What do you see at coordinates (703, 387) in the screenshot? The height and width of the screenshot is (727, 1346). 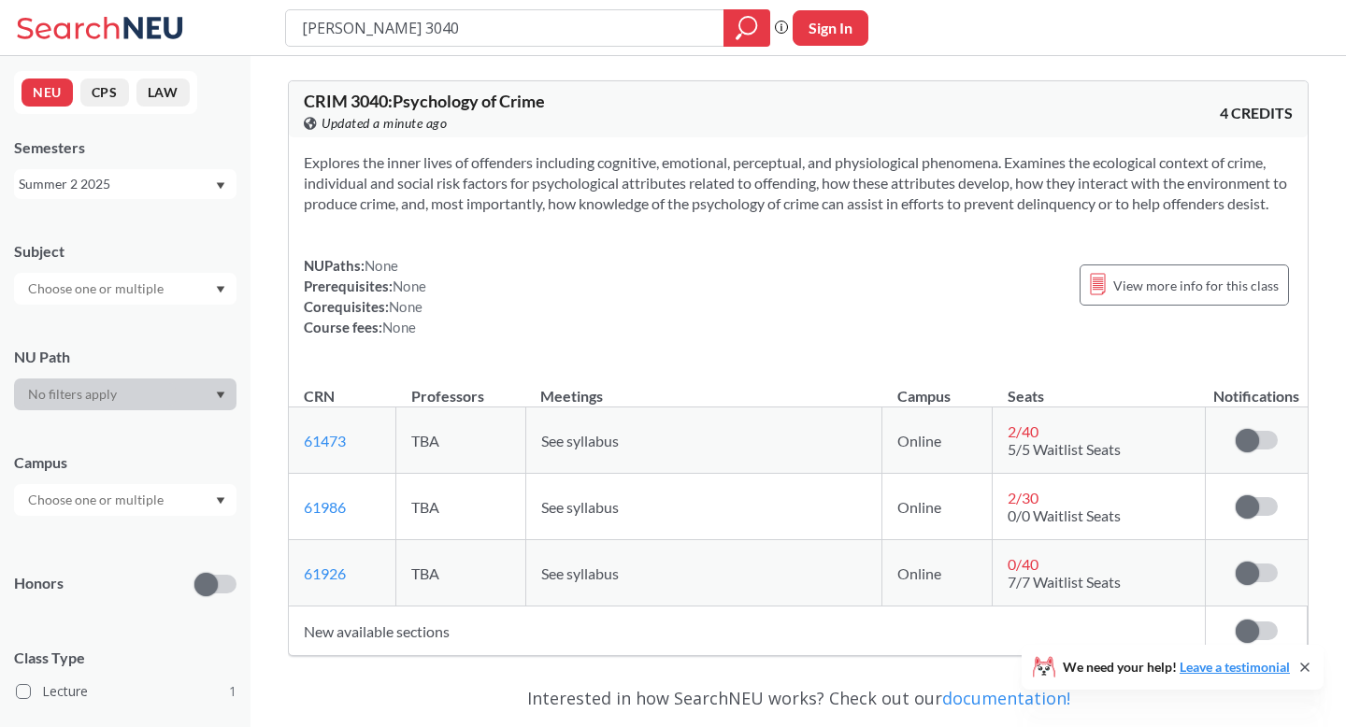 I see `th: Meetings` at bounding box center [703, 387].